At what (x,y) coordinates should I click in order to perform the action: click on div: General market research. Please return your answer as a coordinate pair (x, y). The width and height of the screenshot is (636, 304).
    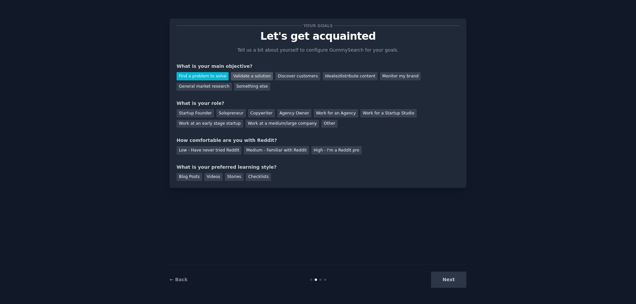
    Looking at the image, I should click on (204, 87).